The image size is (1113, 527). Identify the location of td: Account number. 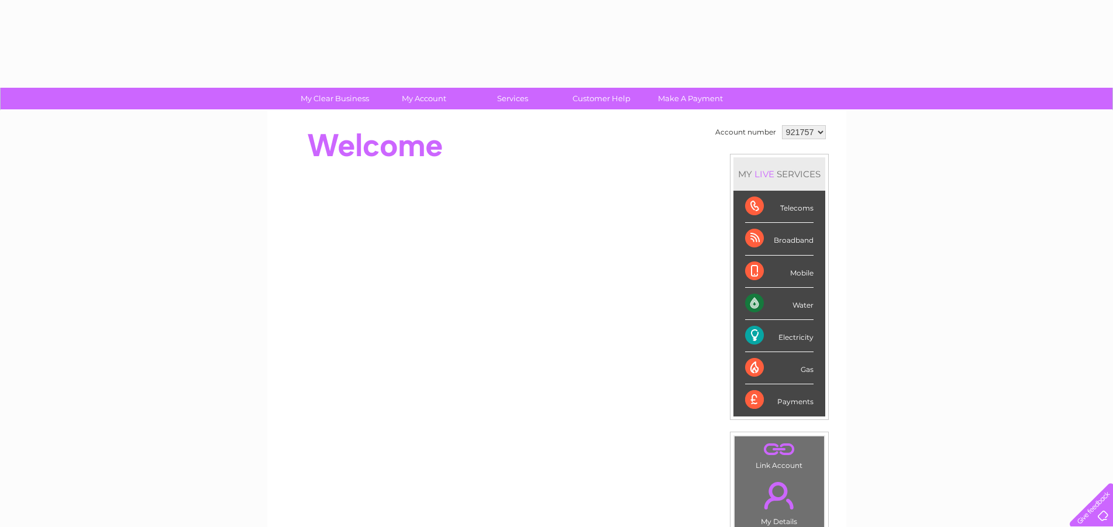
(746, 132).